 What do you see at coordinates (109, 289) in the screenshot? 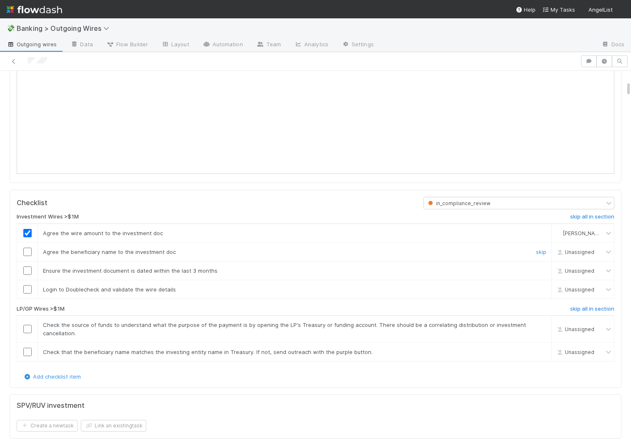
I see `span: Login to Doublecheck and validate the wire details` at bounding box center [109, 289].